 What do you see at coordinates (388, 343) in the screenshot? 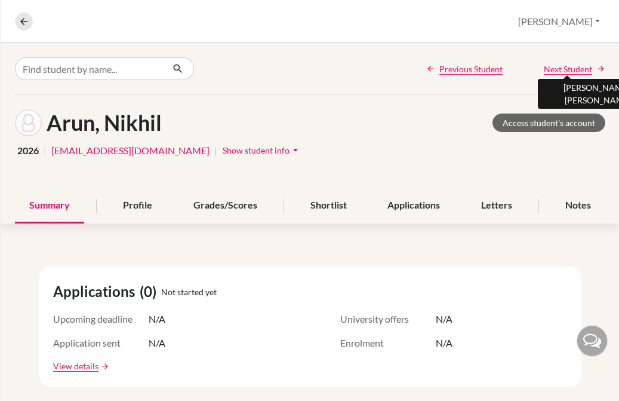
I see `span: Enrolment` at bounding box center [388, 343].